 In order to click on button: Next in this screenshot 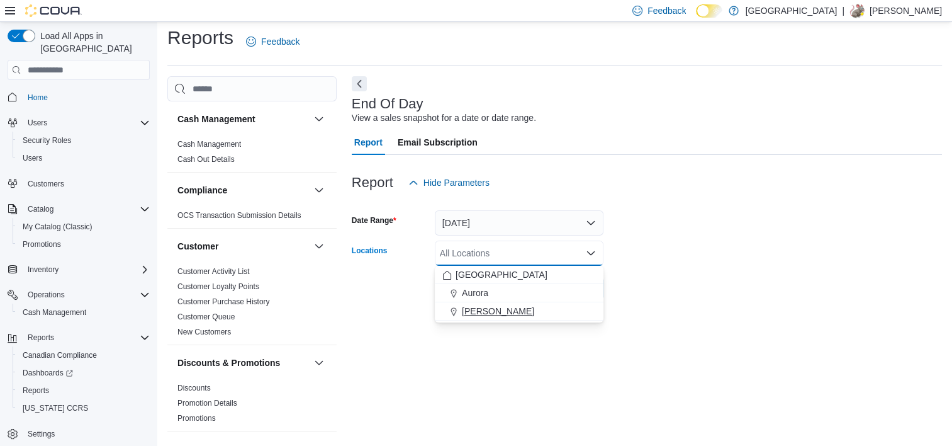, I will do `click(359, 84)`.